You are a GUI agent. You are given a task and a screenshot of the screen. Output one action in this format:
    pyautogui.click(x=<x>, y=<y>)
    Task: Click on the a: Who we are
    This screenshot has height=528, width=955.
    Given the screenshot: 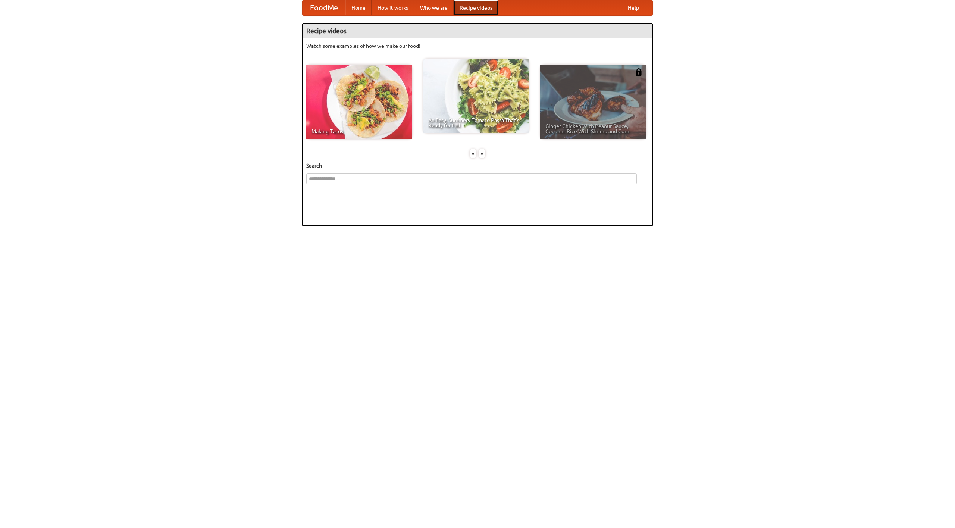 What is the action you would take?
    pyautogui.click(x=434, y=8)
    